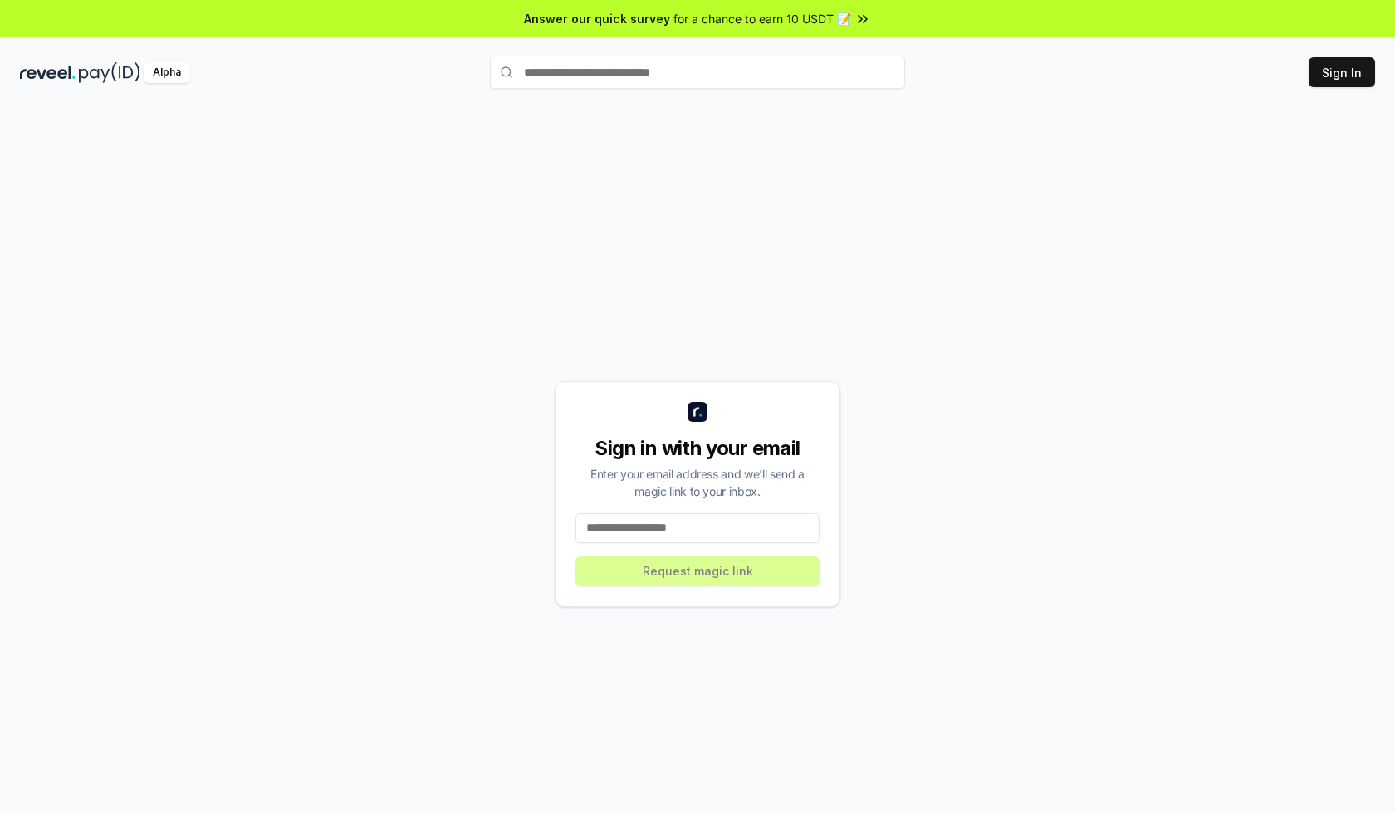  Describe the element at coordinates (1342, 72) in the screenshot. I see `button: Sign In` at that location.